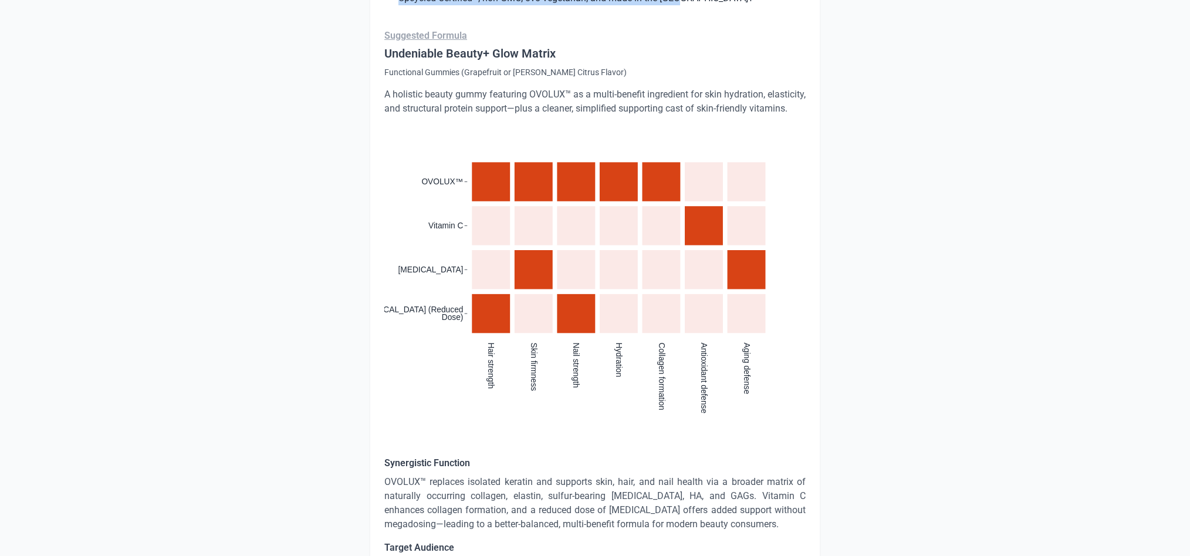  What do you see at coordinates (595, 503) in the screenshot?
I see `p: OVOLUX™ replaces isolated keratin and supports skin, hair, and nail health via a broader matrix o...` at bounding box center [595, 503].